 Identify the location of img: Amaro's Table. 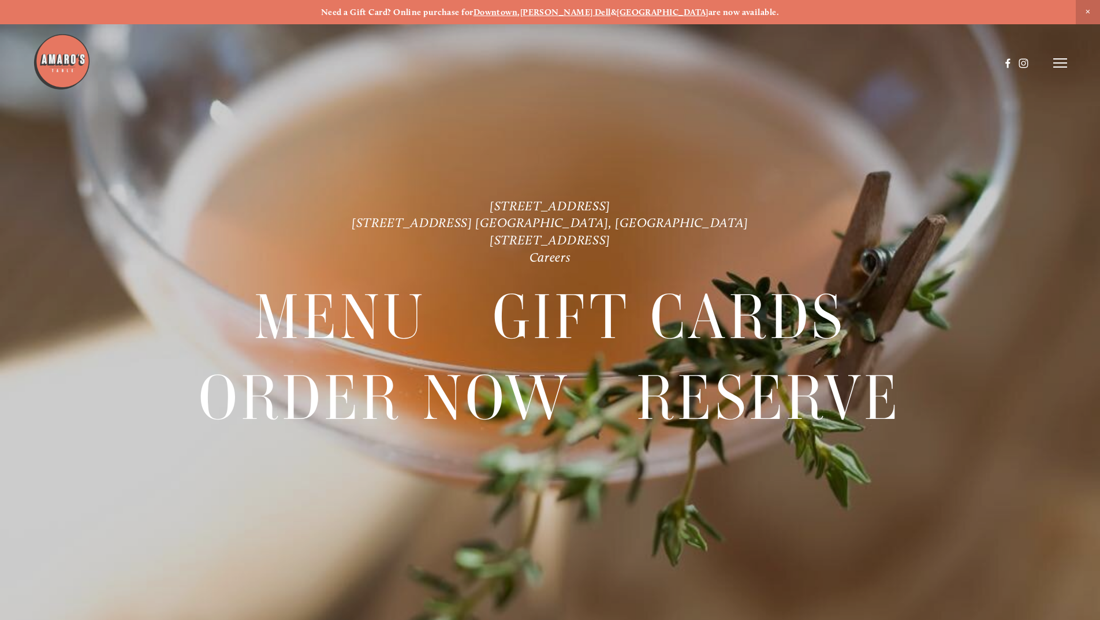
(62, 62).